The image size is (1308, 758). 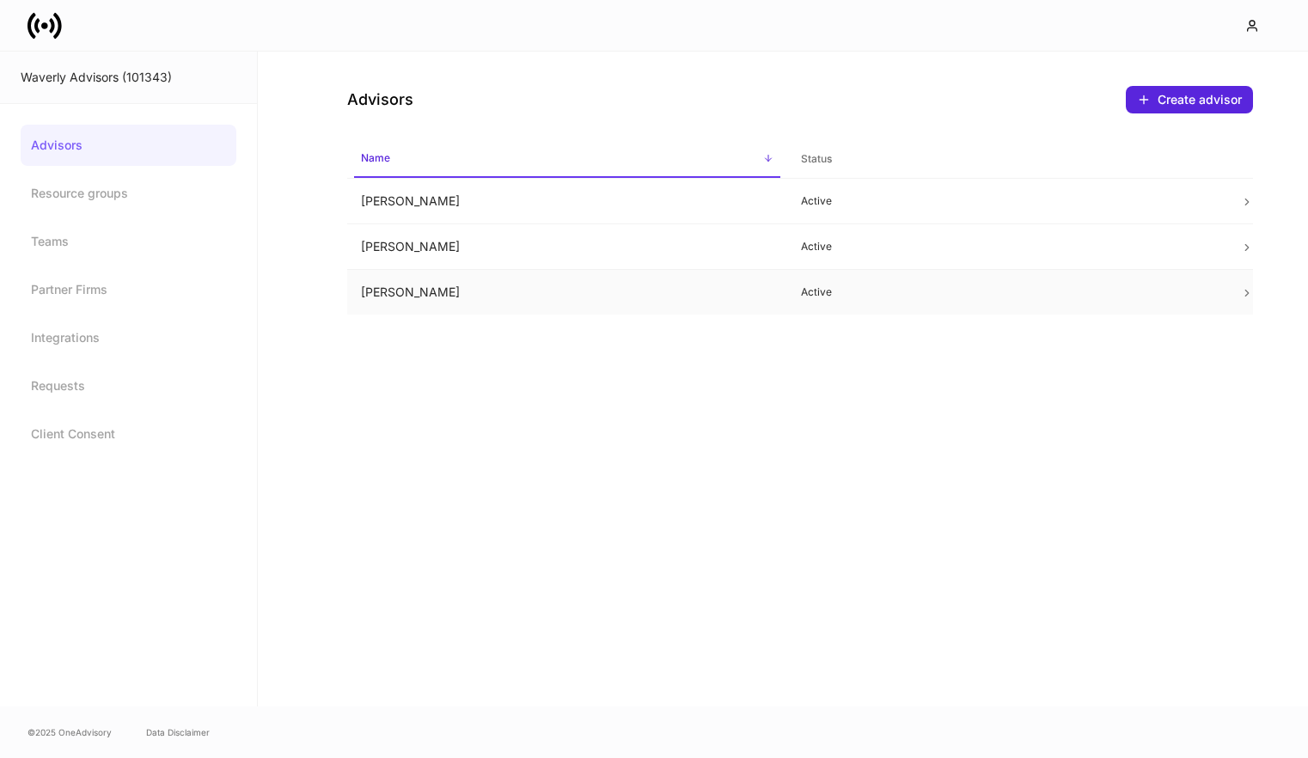 What do you see at coordinates (178, 732) in the screenshot?
I see `a: Data Disclaimer` at bounding box center [178, 732].